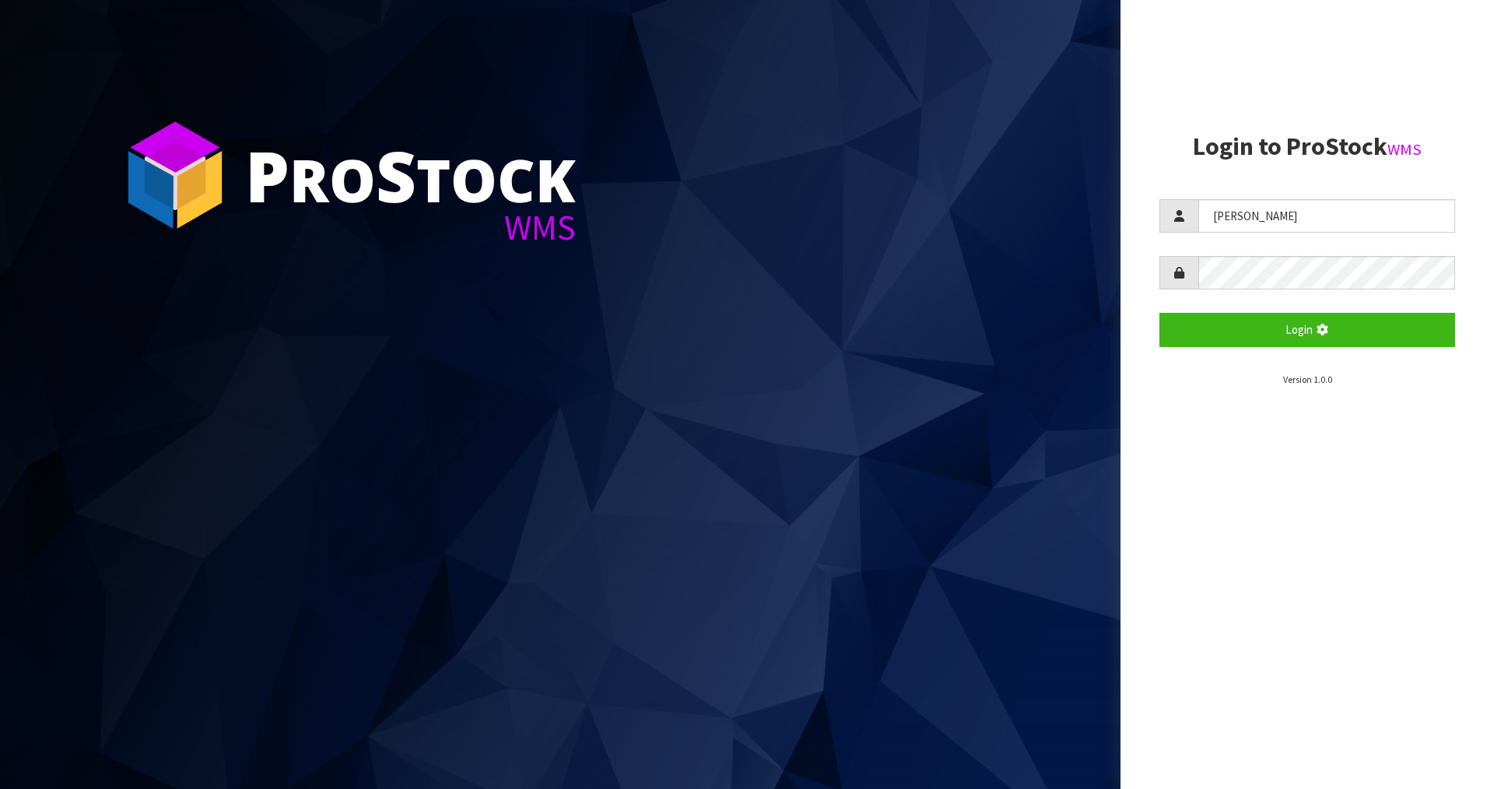 The image size is (1494, 789). Describe the element at coordinates (1307, 146) in the screenshot. I see `h2: Login to ProStock` at that location.